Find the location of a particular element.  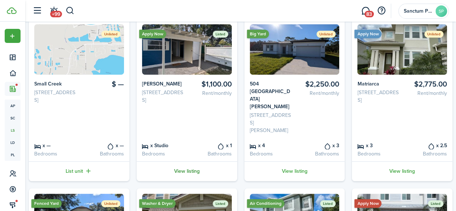

ribbon: Washer & Dryer is located at coordinates (157, 203).